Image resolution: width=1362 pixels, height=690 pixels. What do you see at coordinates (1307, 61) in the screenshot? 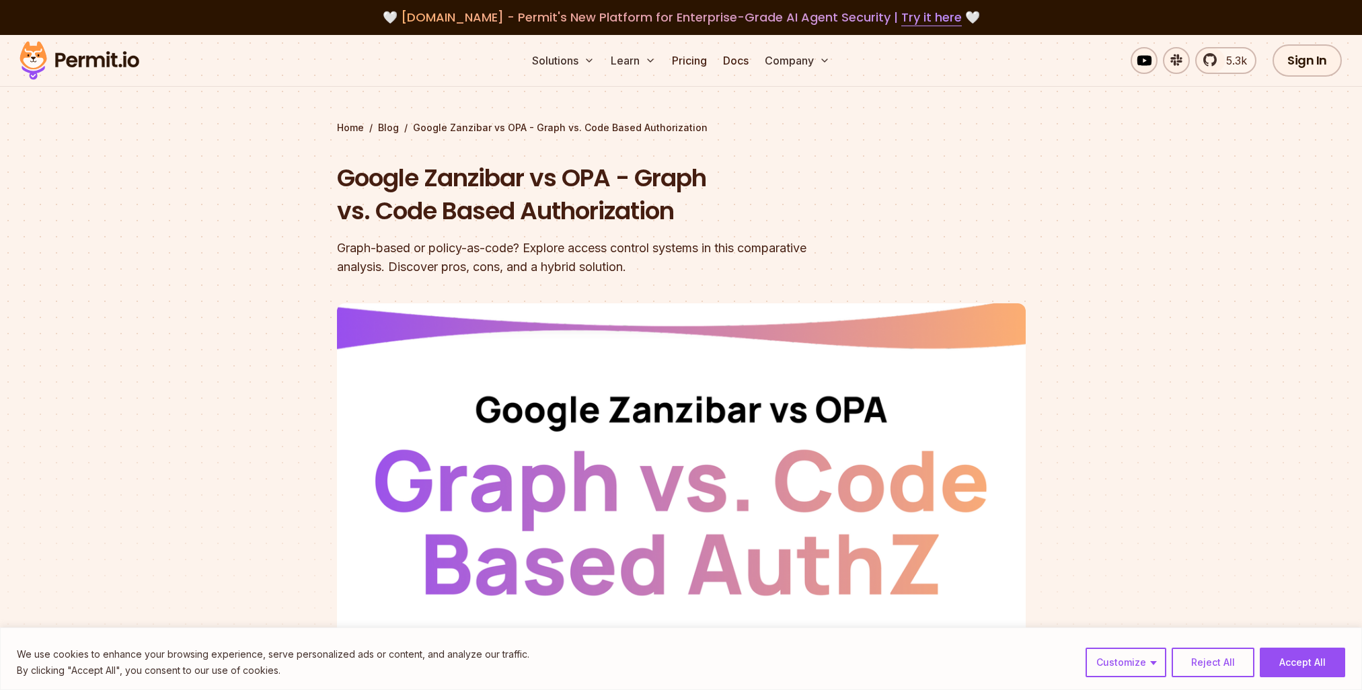
I see `a: Sign In` at bounding box center [1307, 61].